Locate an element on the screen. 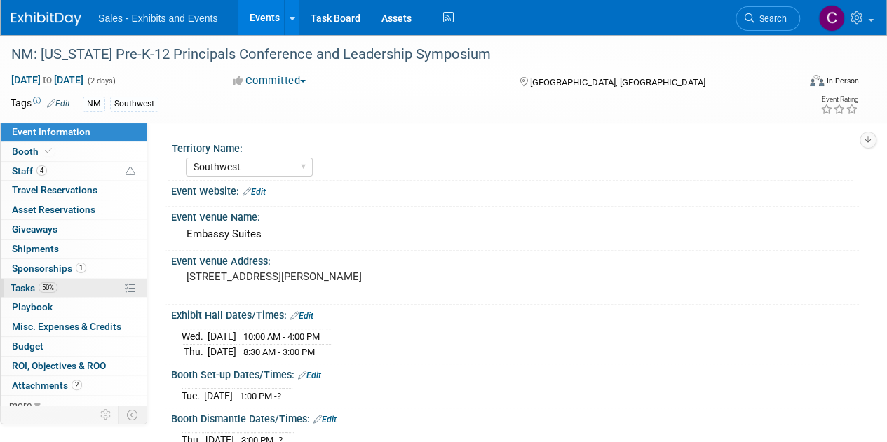 This screenshot has height=442, width=887. span: Sponsorships is located at coordinates (49, 268).